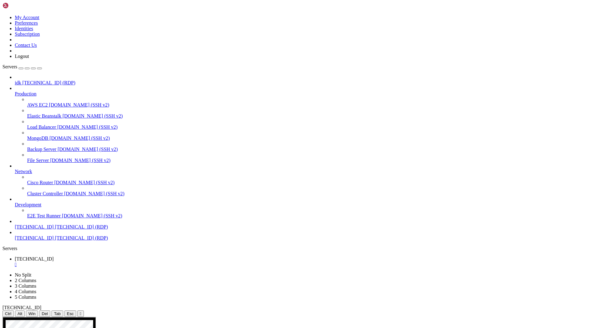 The width and height of the screenshot is (592, 328). What do you see at coordinates (20, 314) in the screenshot?
I see `button: Alt` at bounding box center [20, 314].